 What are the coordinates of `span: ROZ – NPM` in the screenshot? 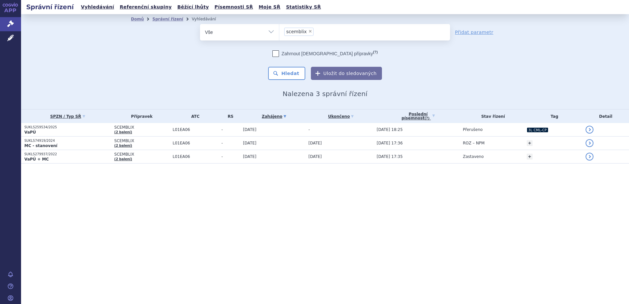 It's located at (474, 143).